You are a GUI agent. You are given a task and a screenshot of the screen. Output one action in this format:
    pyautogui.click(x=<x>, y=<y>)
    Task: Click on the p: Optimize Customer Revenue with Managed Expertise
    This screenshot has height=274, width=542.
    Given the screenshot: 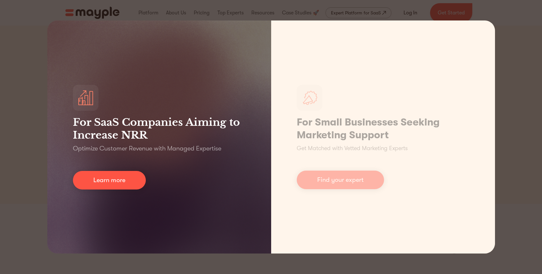 What is the action you would take?
    pyautogui.click(x=147, y=148)
    